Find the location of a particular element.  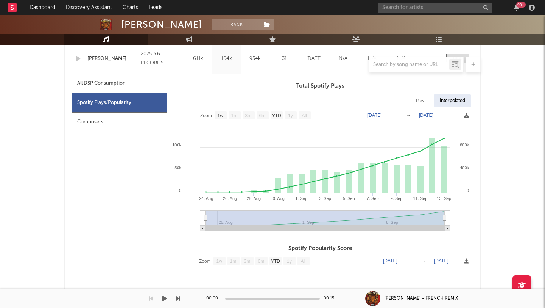

div: 104k is located at coordinates (226, 59).